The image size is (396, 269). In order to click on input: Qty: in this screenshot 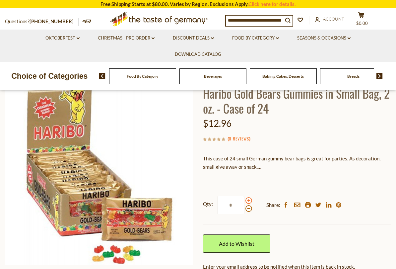, I will do `click(231, 205)`.